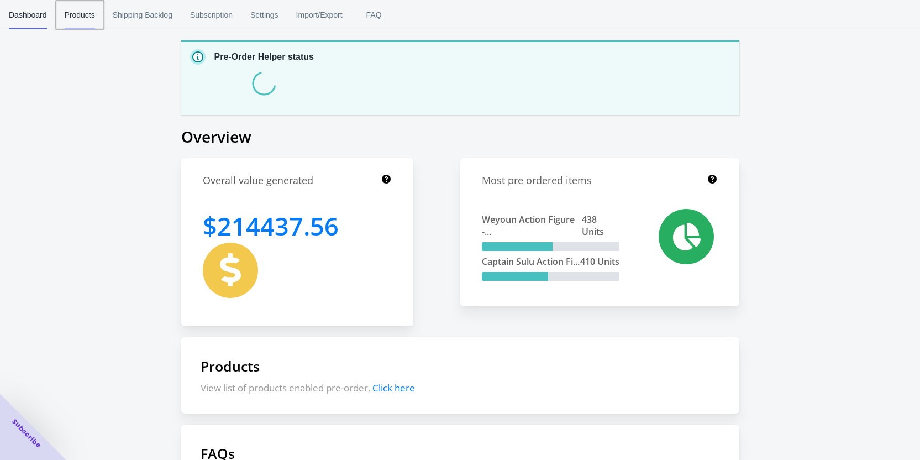 This screenshot has height=460, width=920. What do you see at coordinates (532, 225) in the screenshot?
I see `span: Weyoun Action Figure -...` at bounding box center [532, 225].